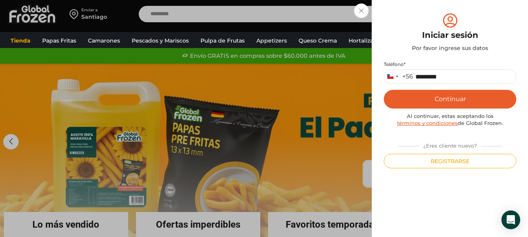  Describe the element at coordinates (511, 220) in the screenshot. I see `div: Open Intercom Messenger` at that location.